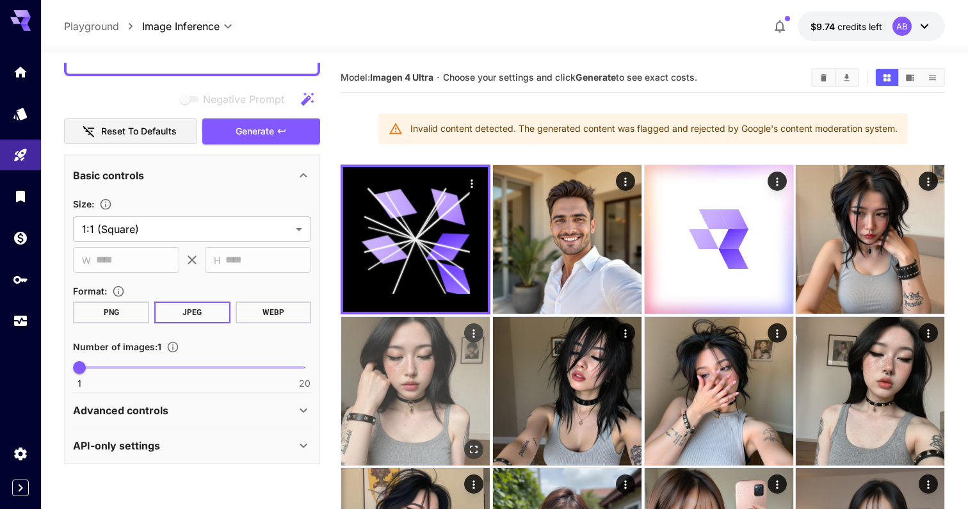 The width and height of the screenshot is (968, 509). I want to click on button: WEBP, so click(273, 312).